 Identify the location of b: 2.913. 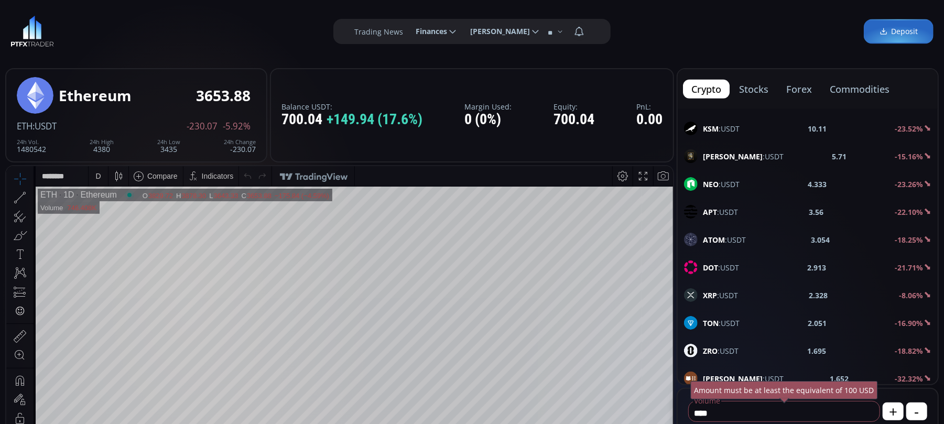
(818, 267).